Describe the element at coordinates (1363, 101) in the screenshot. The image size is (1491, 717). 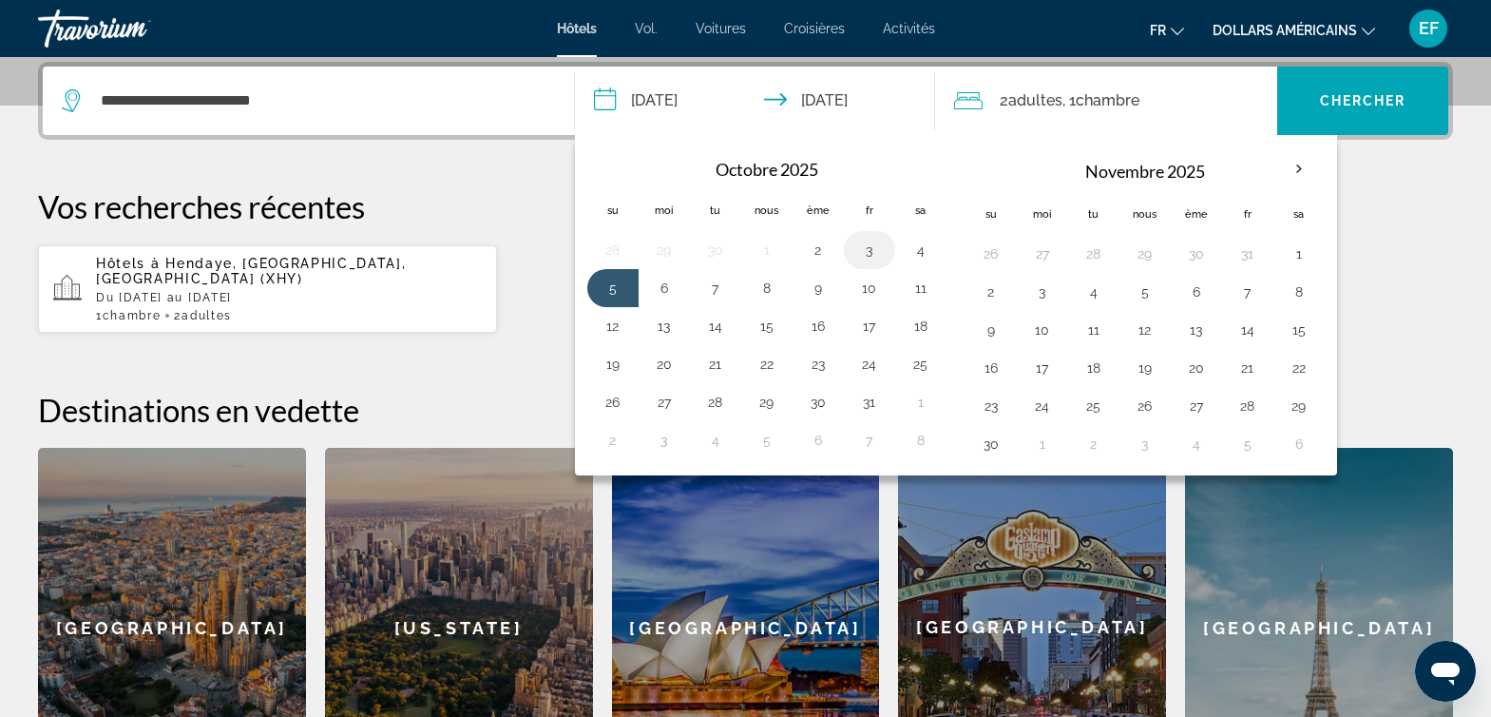
I see `button: Chercher` at that location.